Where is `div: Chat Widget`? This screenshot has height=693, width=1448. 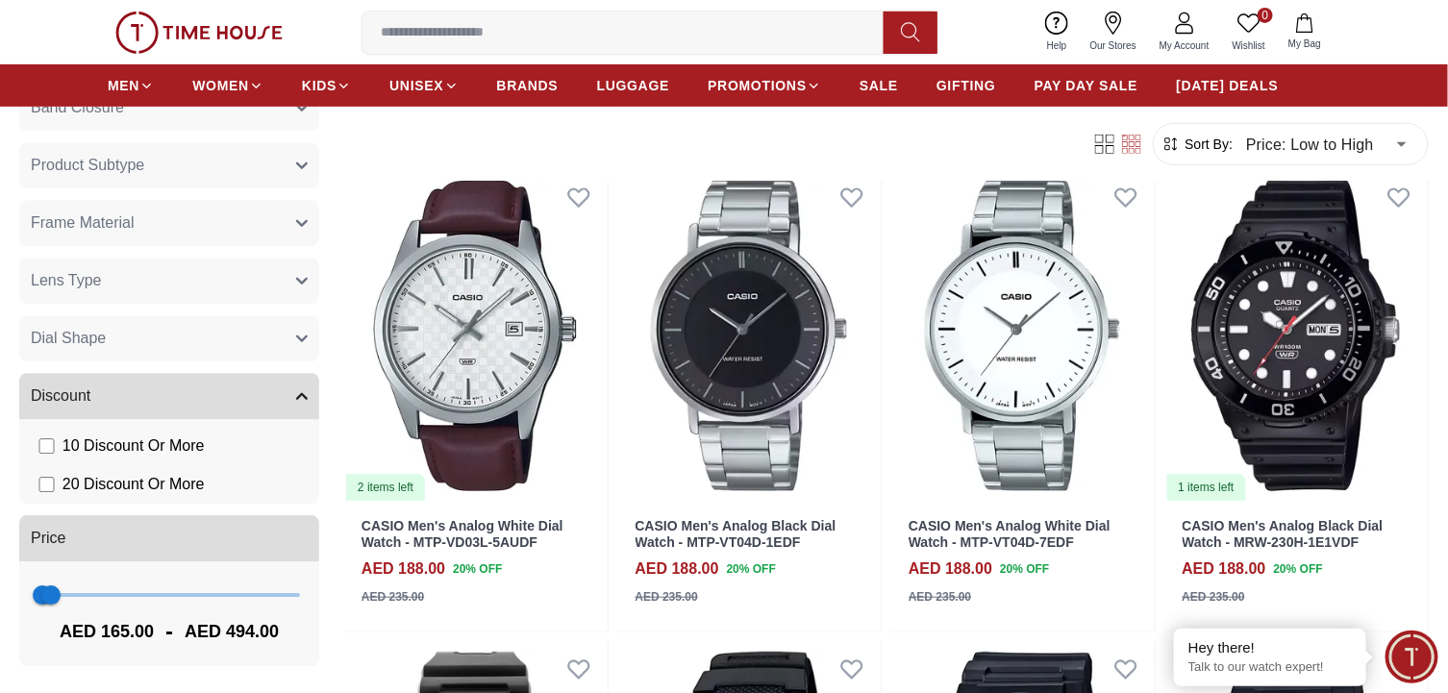 div: Chat Widget is located at coordinates (1411, 657).